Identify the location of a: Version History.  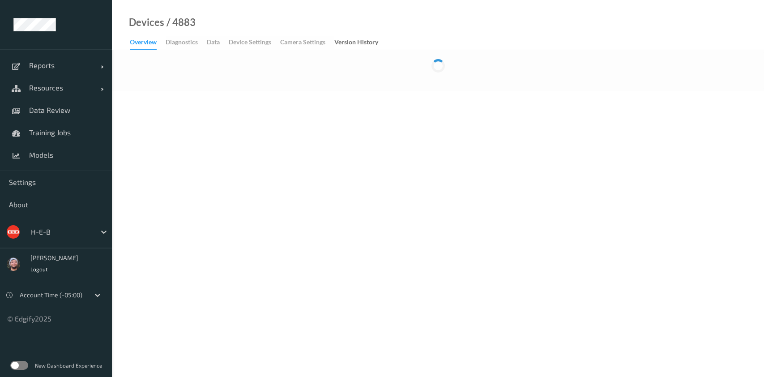
(361, 42).